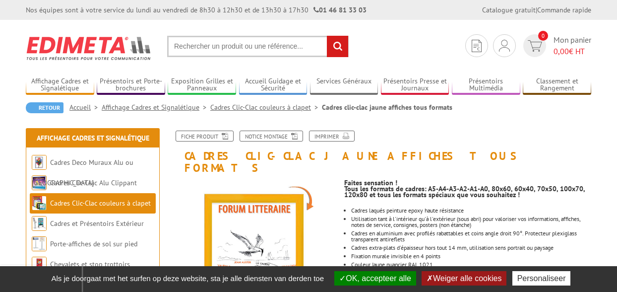 Image resolution: width=617 pixels, height=292 pixels. What do you see at coordinates (415, 85) in the screenshot?
I see `a: Présentoirs Presse et Journaux` at bounding box center [415, 85].